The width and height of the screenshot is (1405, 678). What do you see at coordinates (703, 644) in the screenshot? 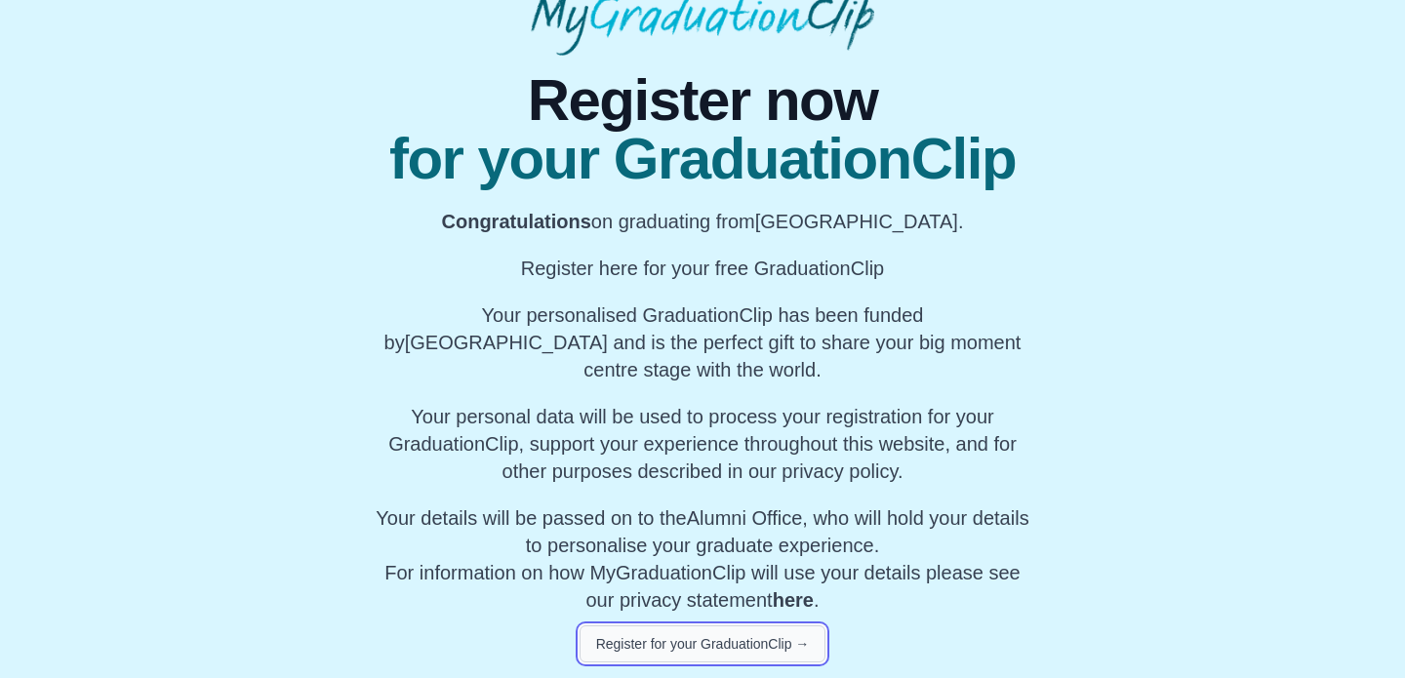
I see `button: Register for your GraduationClip →` at bounding box center [703, 644].